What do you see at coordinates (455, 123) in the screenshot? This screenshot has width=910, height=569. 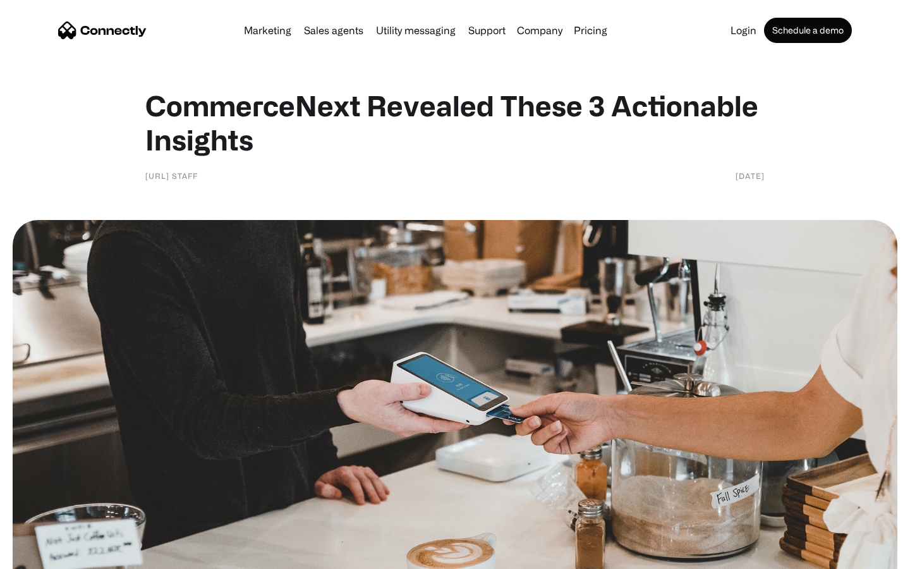 I see `h1: CommerceNext Revealed These 3 Actionable Insights` at bounding box center [455, 123].